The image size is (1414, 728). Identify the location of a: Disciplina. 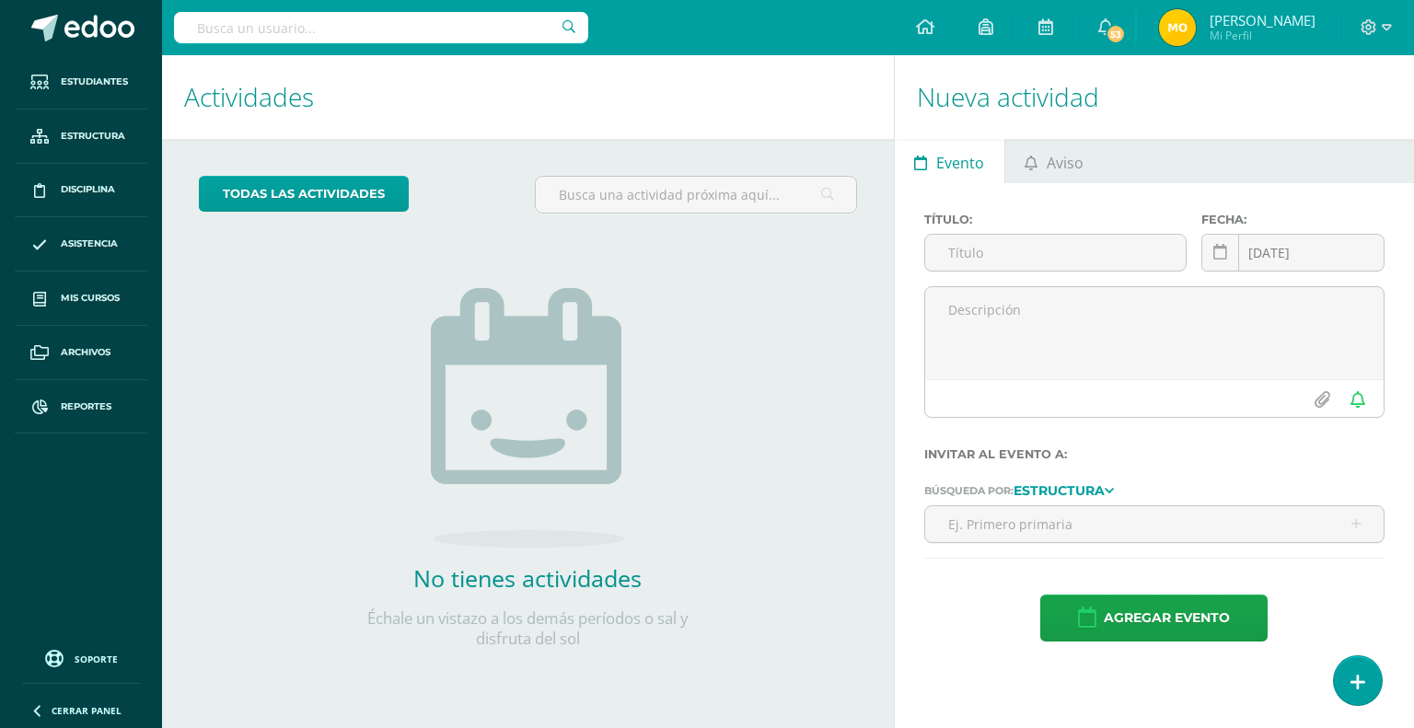
(81, 191).